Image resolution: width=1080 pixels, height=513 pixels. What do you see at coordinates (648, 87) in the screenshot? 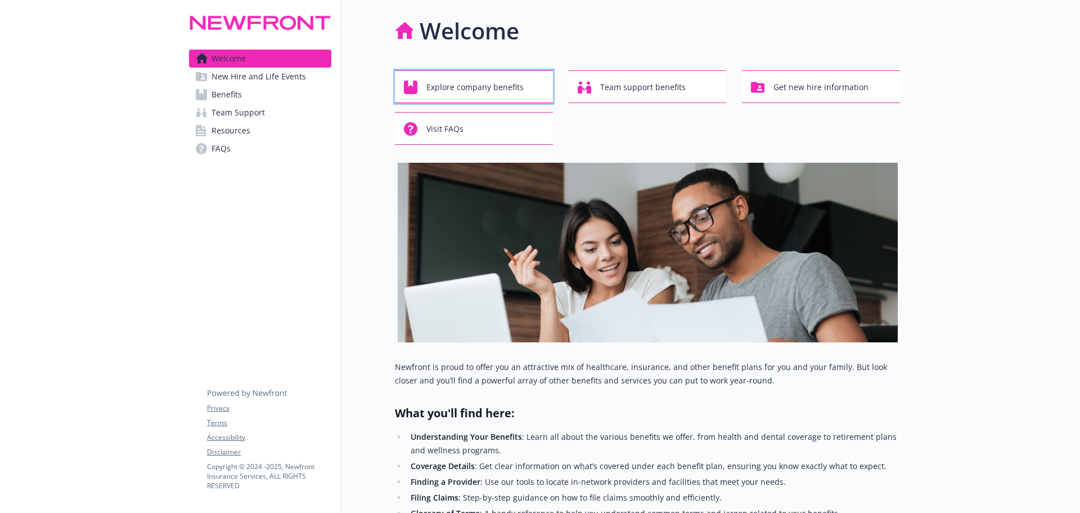
I see `button: Team support benefits` at bounding box center [648, 87].